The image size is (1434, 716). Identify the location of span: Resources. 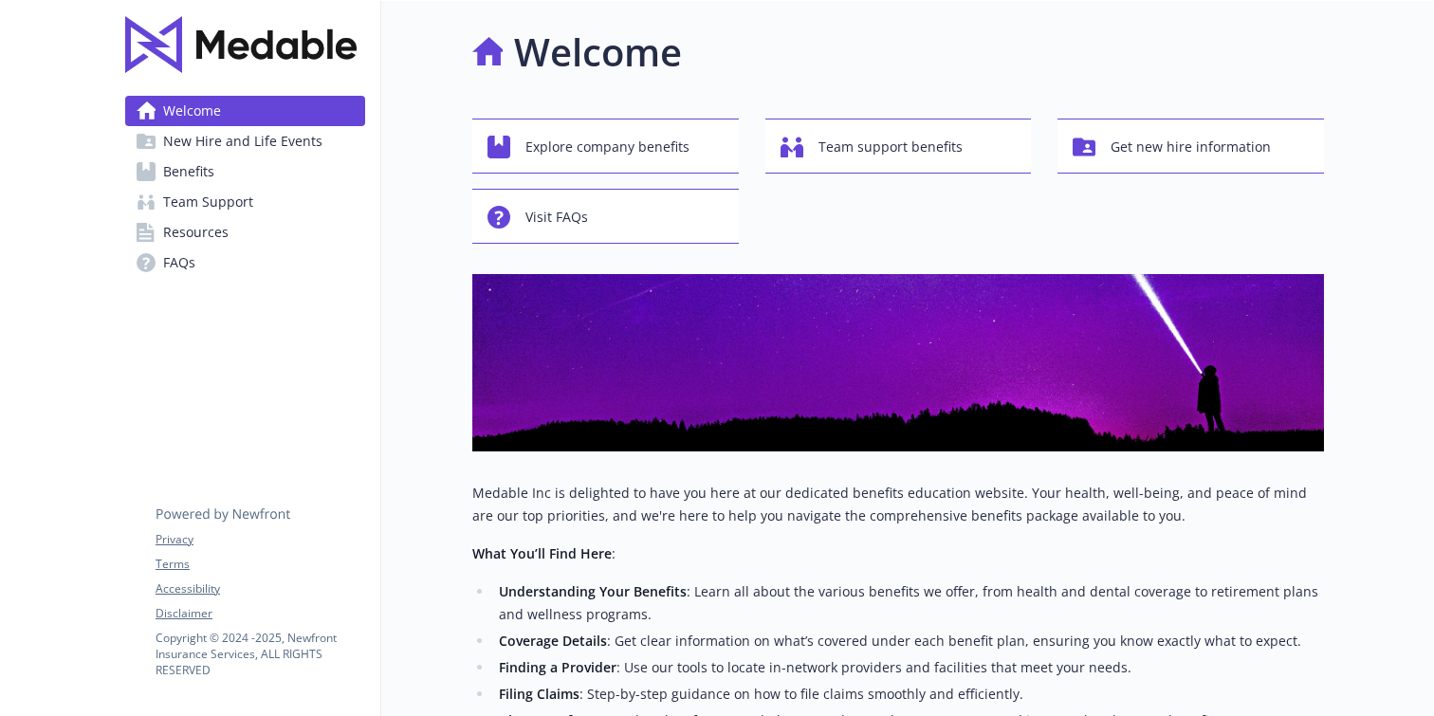
(195, 232).